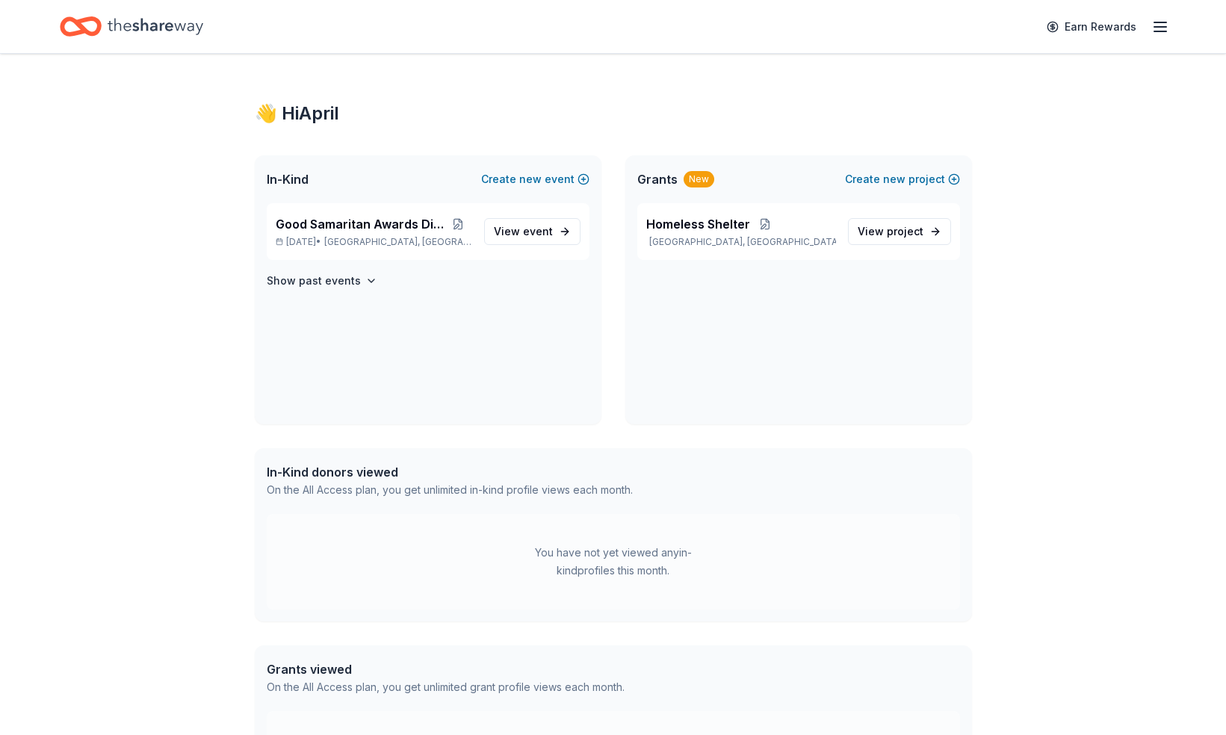 This screenshot has width=1226, height=735. I want to click on span: event, so click(538, 231).